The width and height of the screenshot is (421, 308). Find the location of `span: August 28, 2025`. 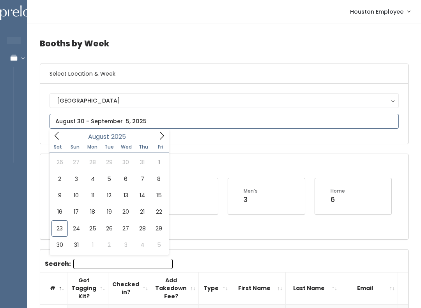

span: August 28, 2025 is located at coordinates (142, 228).